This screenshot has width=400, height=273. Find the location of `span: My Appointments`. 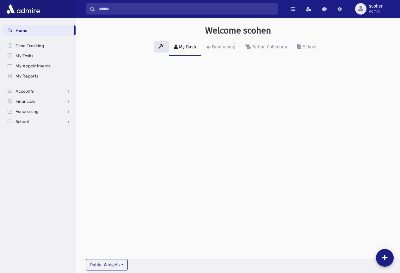

span: My Appointments is located at coordinates (33, 66).